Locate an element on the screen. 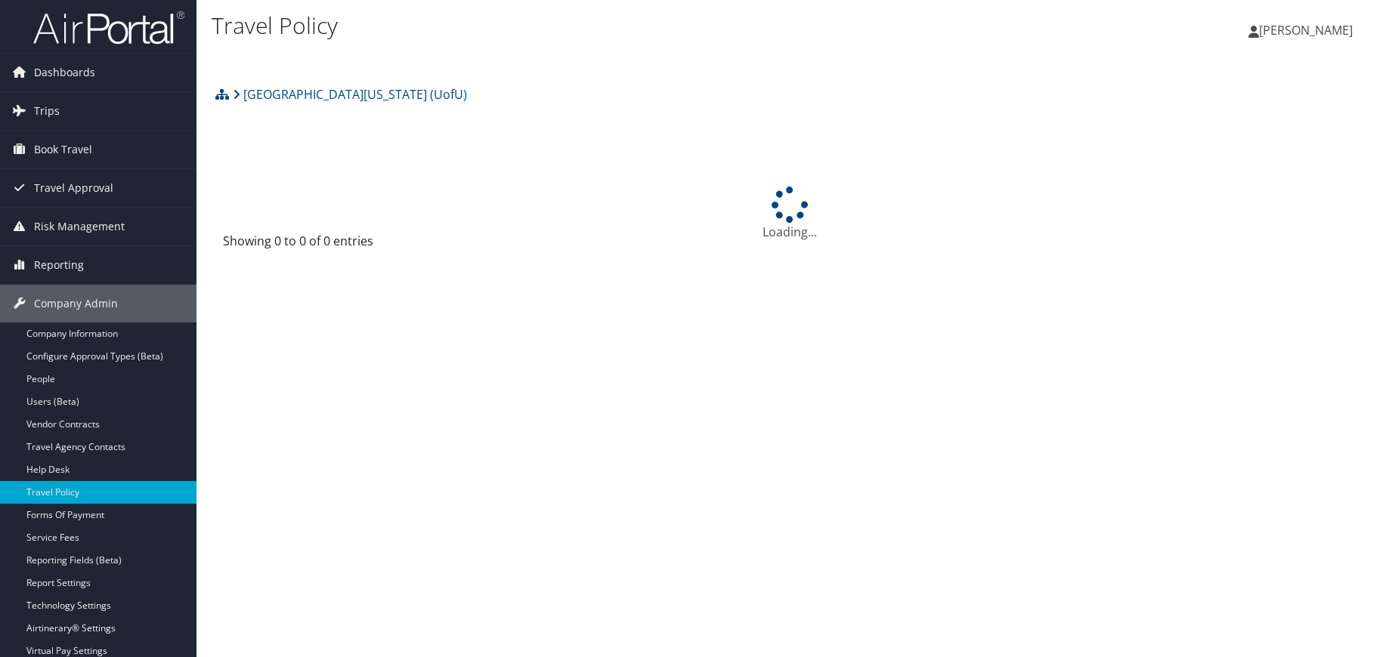 This screenshot has width=1383, height=657. div: Loading... is located at coordinates (789, 214).